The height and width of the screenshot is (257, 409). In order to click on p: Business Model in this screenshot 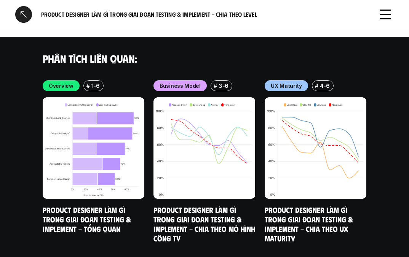, I will do `click(180, 86)`.